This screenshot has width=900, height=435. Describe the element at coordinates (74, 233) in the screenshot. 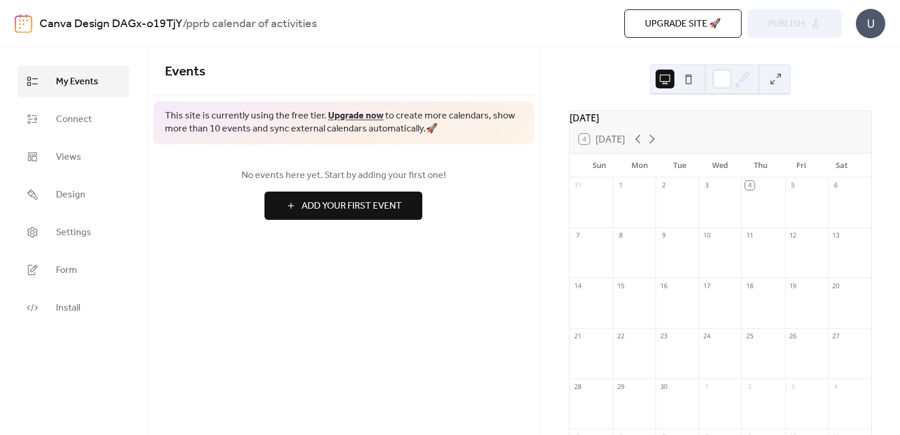

I see `span: Settings` at that location.